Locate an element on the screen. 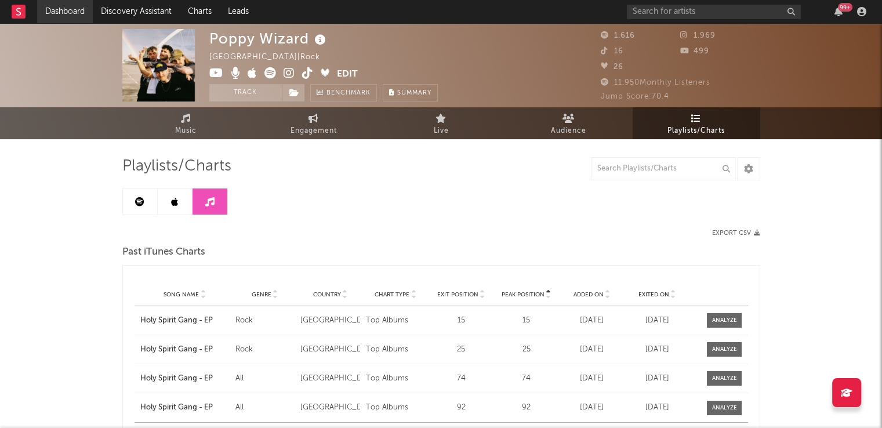 This screenshot has height=428, width=882. a: Benchmark is located at coordinates (343, 93).